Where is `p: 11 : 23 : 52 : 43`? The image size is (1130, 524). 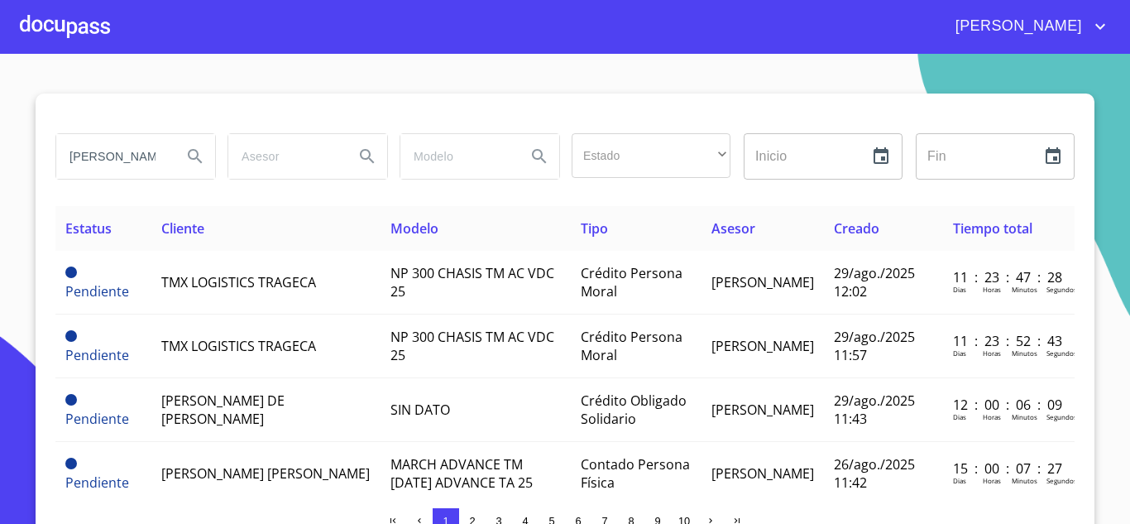 p: 11 : 23 : 52 : 43 is located at coordinates (1009, 341).